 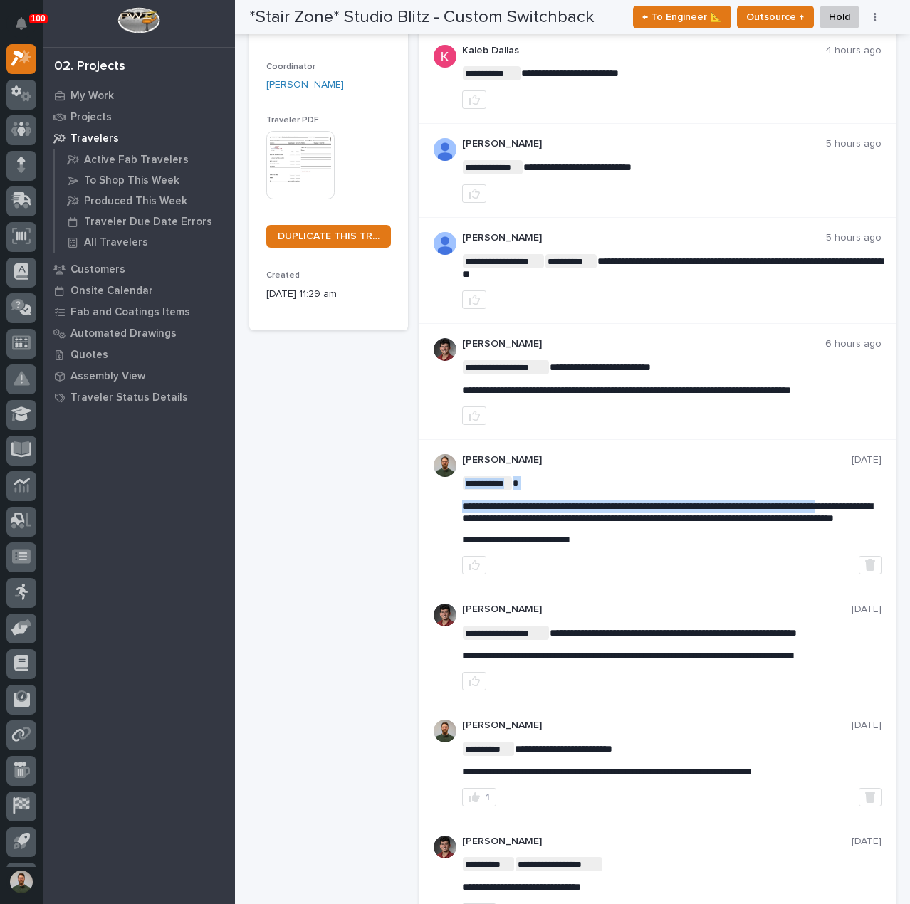 I want to click on p: My Work, so click(x=92, y=96).